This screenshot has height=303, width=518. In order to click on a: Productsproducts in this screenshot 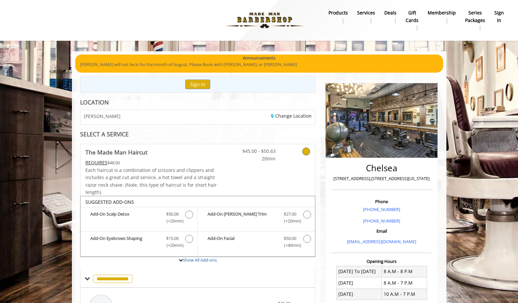, I will do `click(338, 17)`.